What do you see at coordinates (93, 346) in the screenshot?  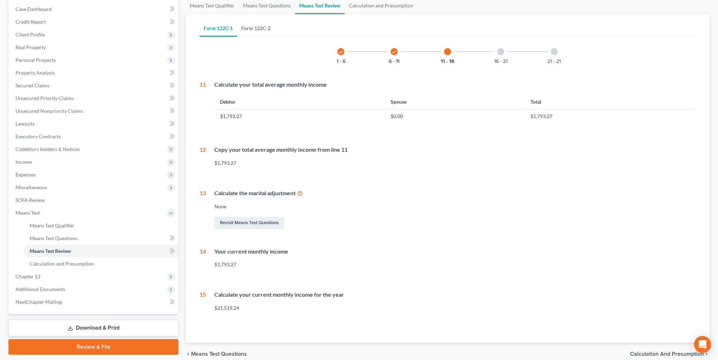 I see `a: Review & File` at bounding box center [93, 346].